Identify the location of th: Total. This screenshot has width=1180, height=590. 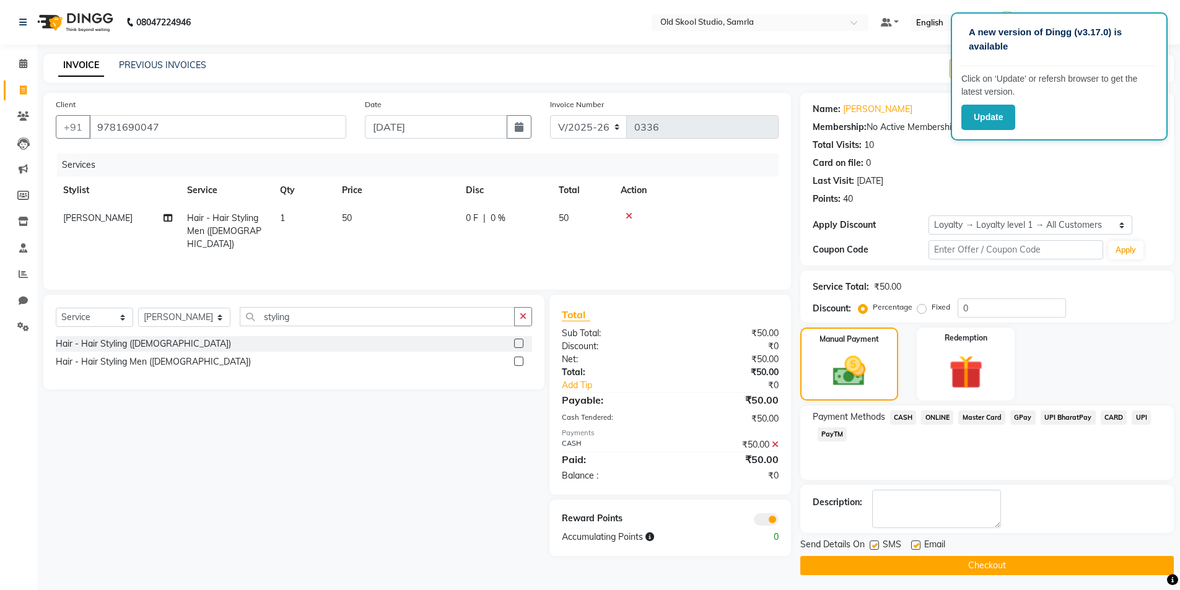
(582, 190).